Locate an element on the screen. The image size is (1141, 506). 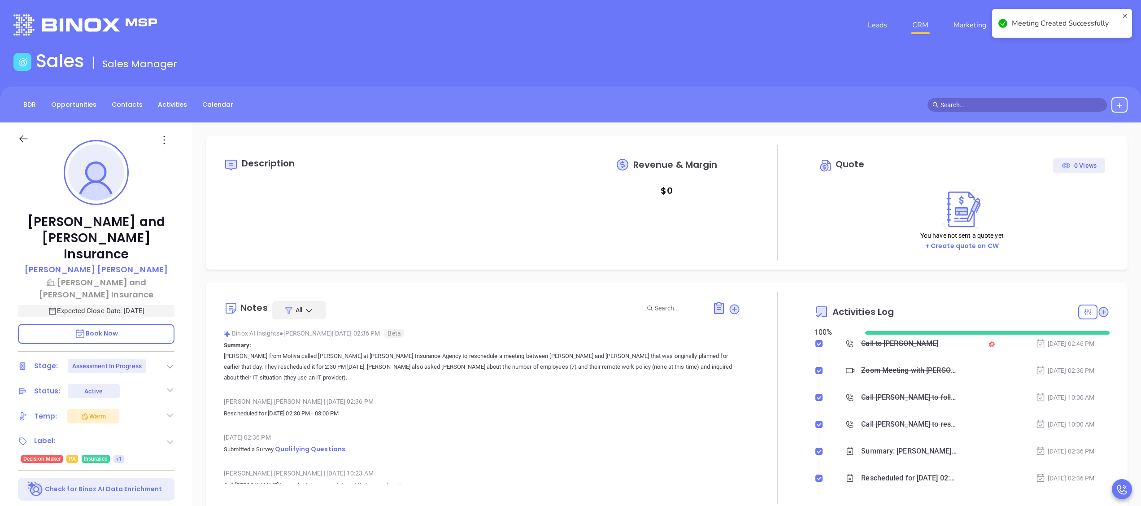
img: logo is located at coordinates (85, 25).